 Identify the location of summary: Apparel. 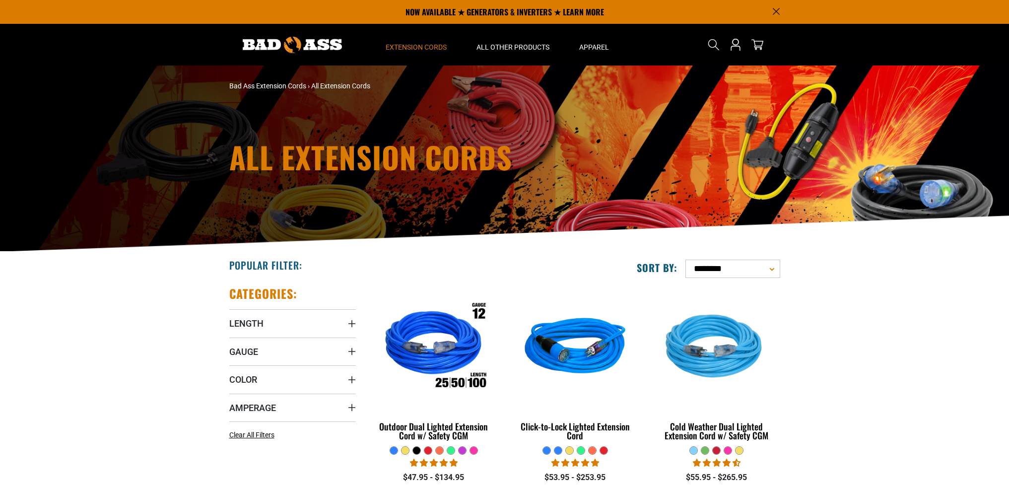
(594, 45).